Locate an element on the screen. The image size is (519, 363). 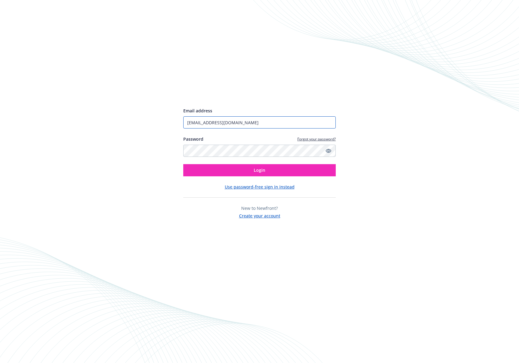
img: Newfront logo is located at coordinates (212, 91).